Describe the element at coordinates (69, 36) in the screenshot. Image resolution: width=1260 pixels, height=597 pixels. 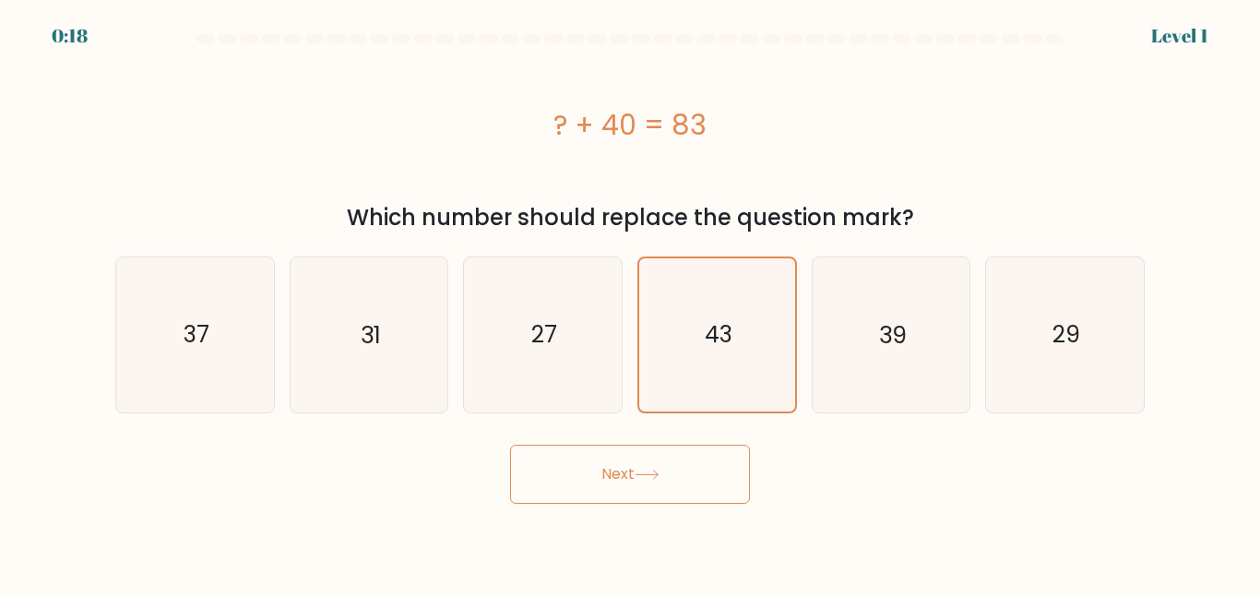
I see `div: 0:18` at that location.